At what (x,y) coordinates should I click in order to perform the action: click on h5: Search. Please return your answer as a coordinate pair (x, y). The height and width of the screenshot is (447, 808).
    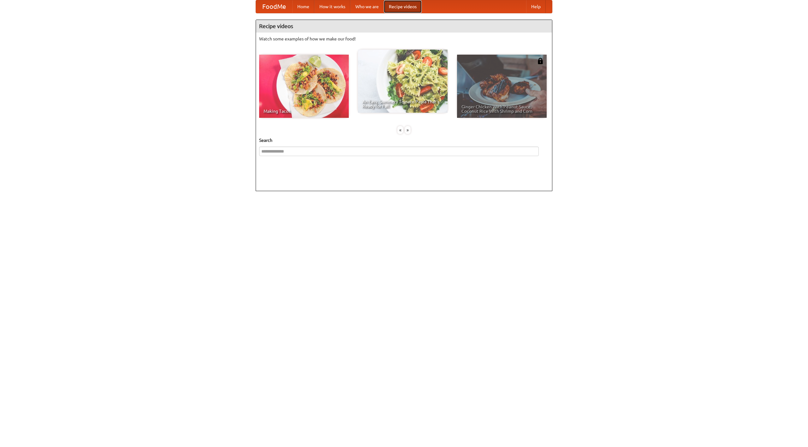
    Looking at the image, I should click on (404, 140).